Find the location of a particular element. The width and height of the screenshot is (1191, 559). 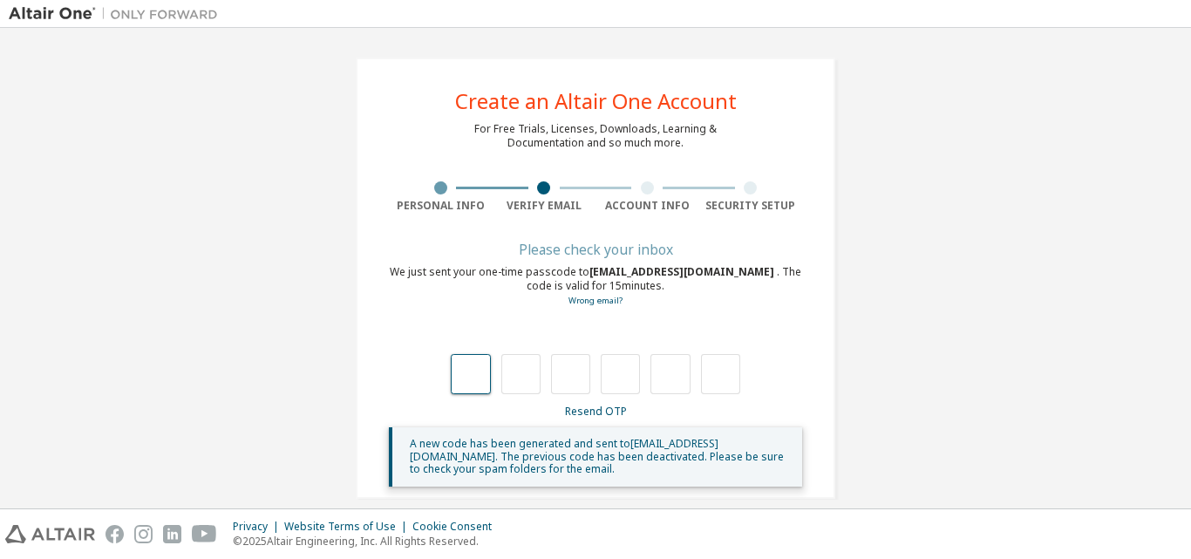

p: © 2025 Altair Engineering, Inc. All Rights Reserved. is located at coordinates (367, 541).